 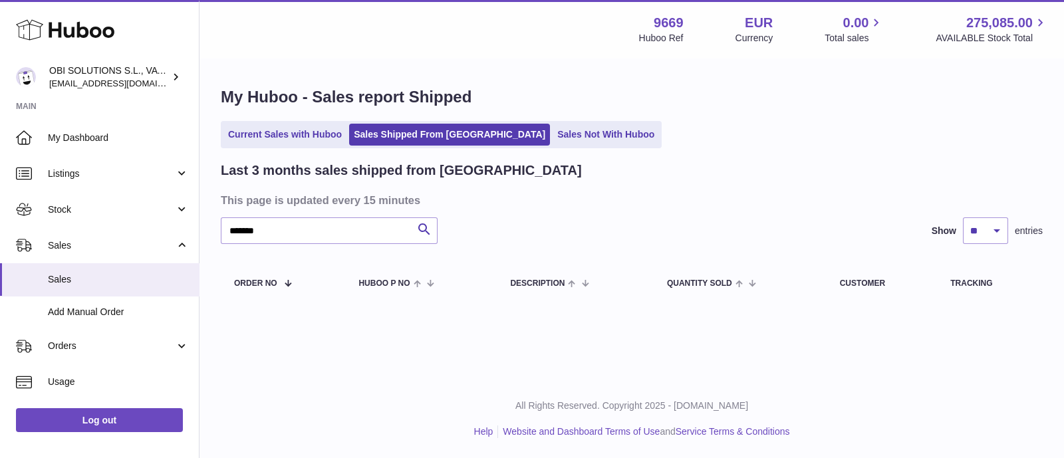 What do you see at coordinates (661, 38) in the screenshot?
I see `div: Huboo Ref` at bounding box center [661, 38].